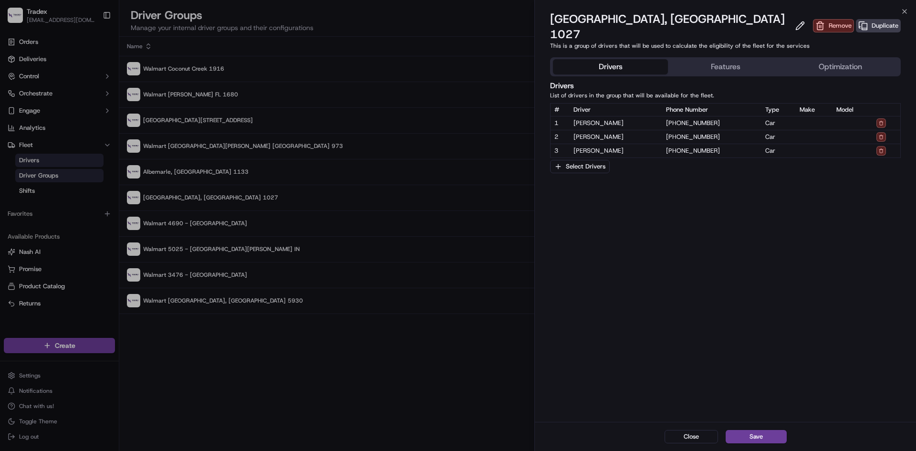 This screenshot has width=916, height=451. Describe the element at coordinates (711, 110) in the screenshot. I see `th: Phone Number` at that location.